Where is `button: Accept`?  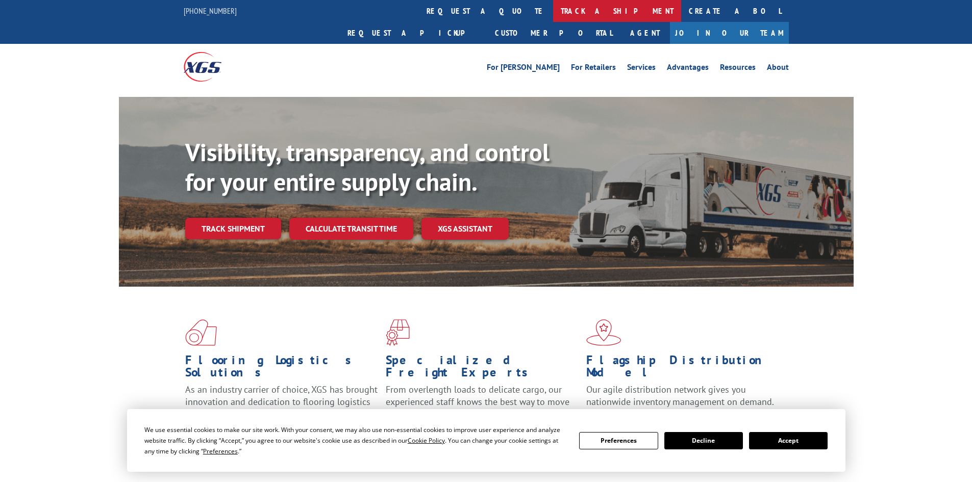 button: Accept is located at coordinates (788, 441).